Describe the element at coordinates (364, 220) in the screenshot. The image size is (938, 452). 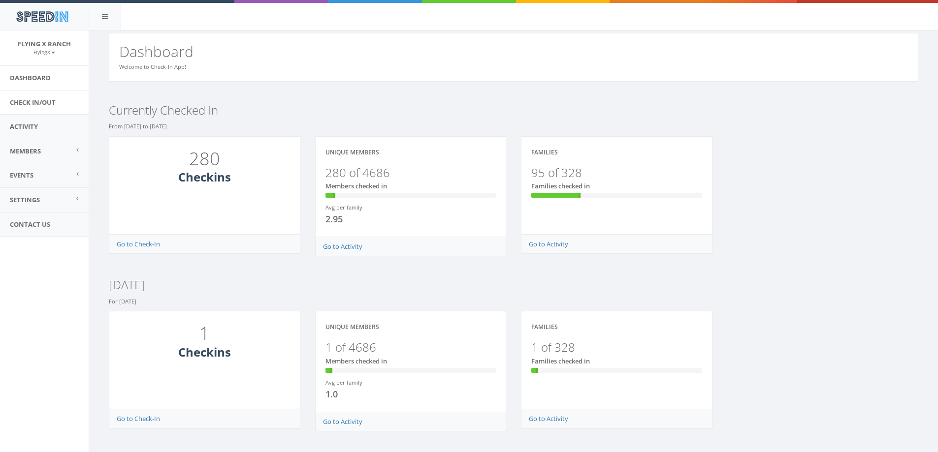
I see `h4: 2.95` at that location.